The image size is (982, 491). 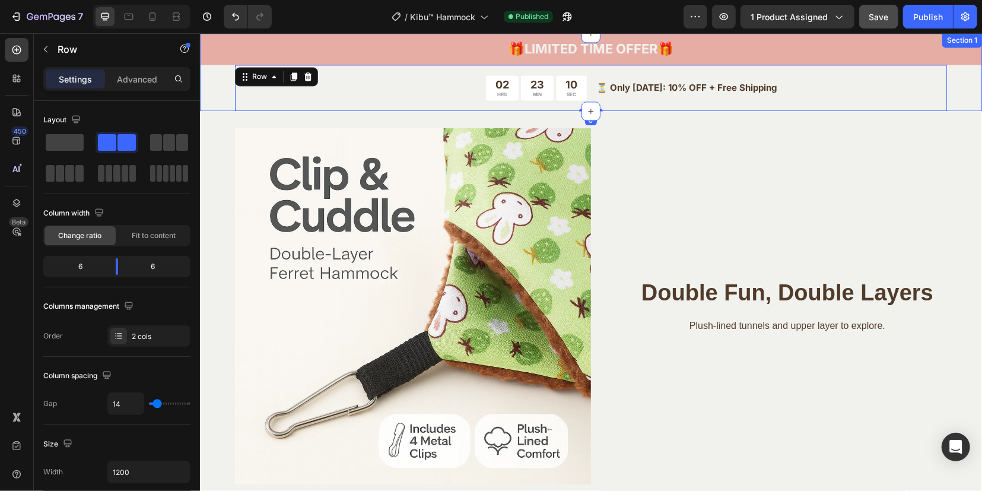 What do you see at coordinates (372, 61) in the screenshot?
I see `p: SEC` at bounding box center [372, 61].